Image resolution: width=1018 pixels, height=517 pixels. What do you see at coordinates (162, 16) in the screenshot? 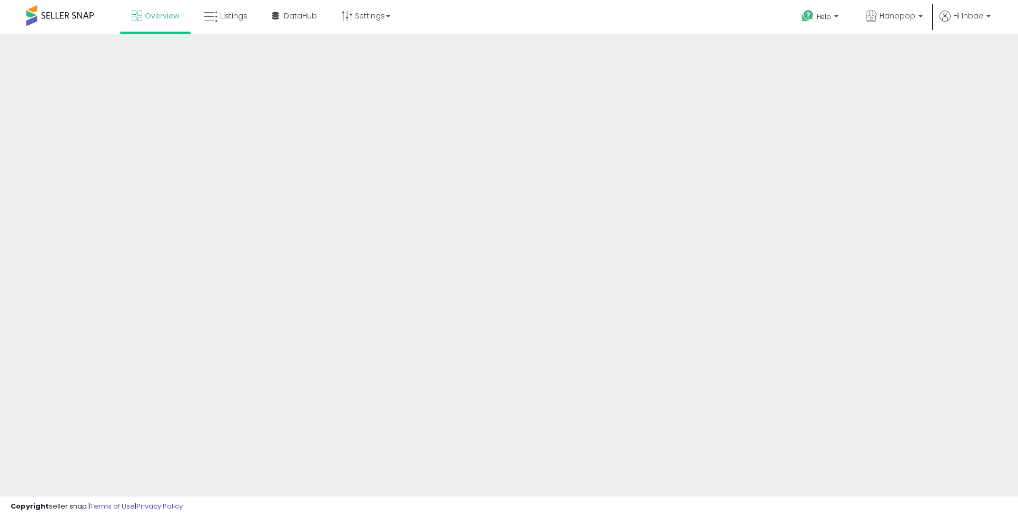
I see `span: Overview` at bounding box center [162, 16].